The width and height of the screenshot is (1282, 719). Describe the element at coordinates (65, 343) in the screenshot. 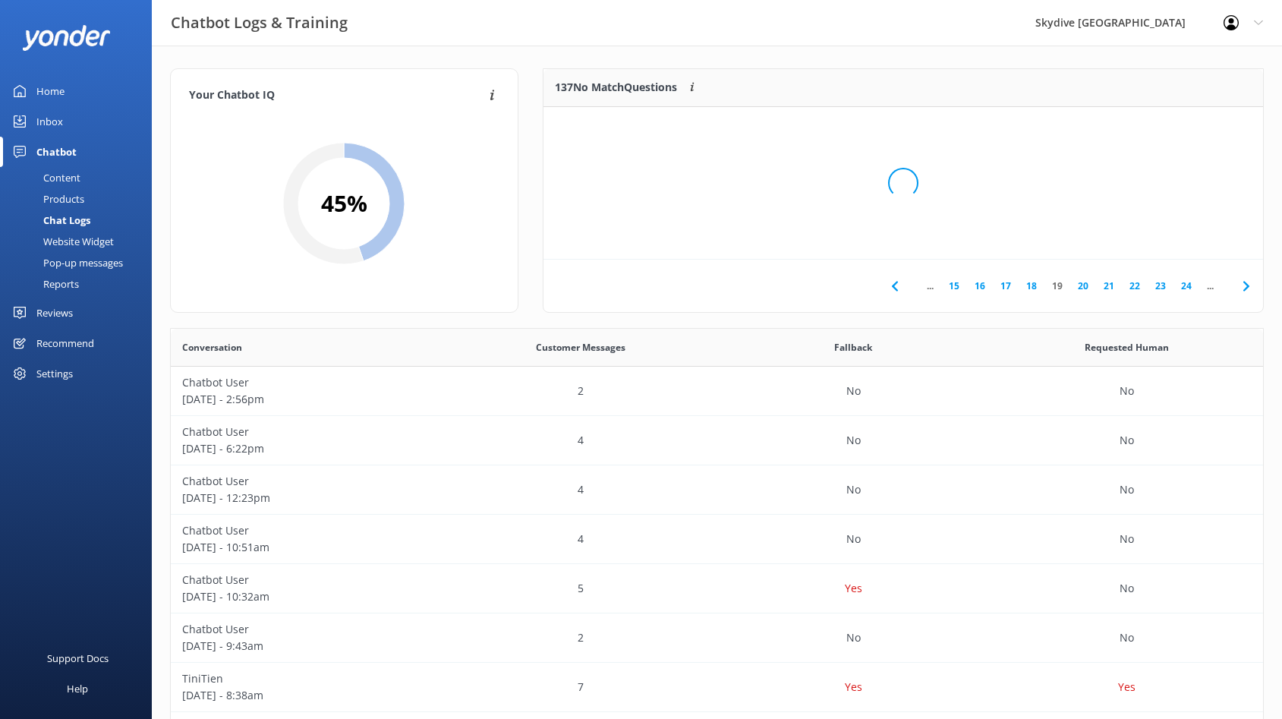

I see `div: Recommend` at that location.